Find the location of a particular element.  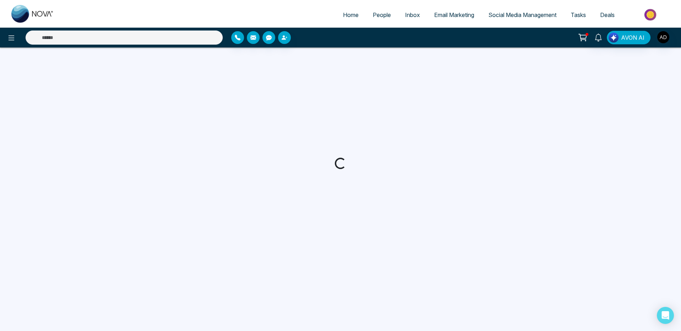

img: Lead Flow is located at coordinates (613, 38).